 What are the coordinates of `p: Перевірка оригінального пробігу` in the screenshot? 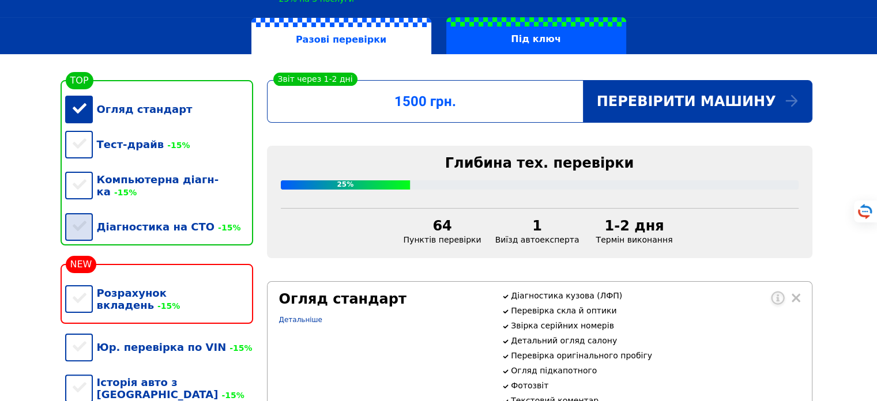 It's located at (655, 356).